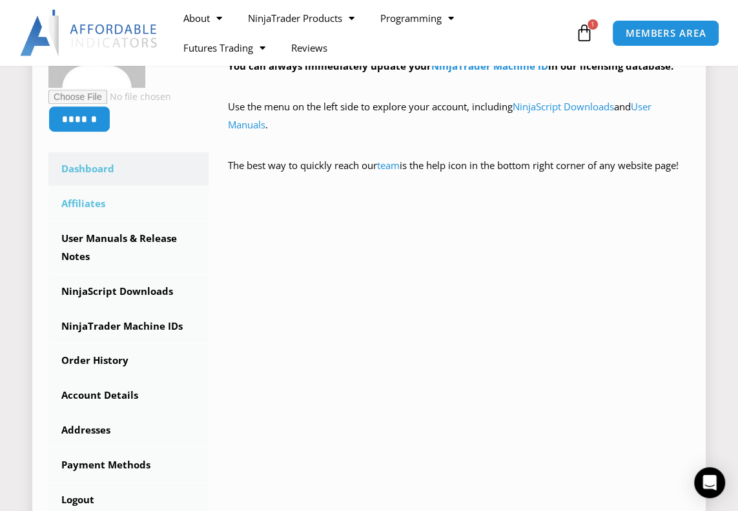 This screenshot has height=511, width=738. Describe the element at coordinates (440, 116) in the screenshot. I see `a: User Manuals` at that location.